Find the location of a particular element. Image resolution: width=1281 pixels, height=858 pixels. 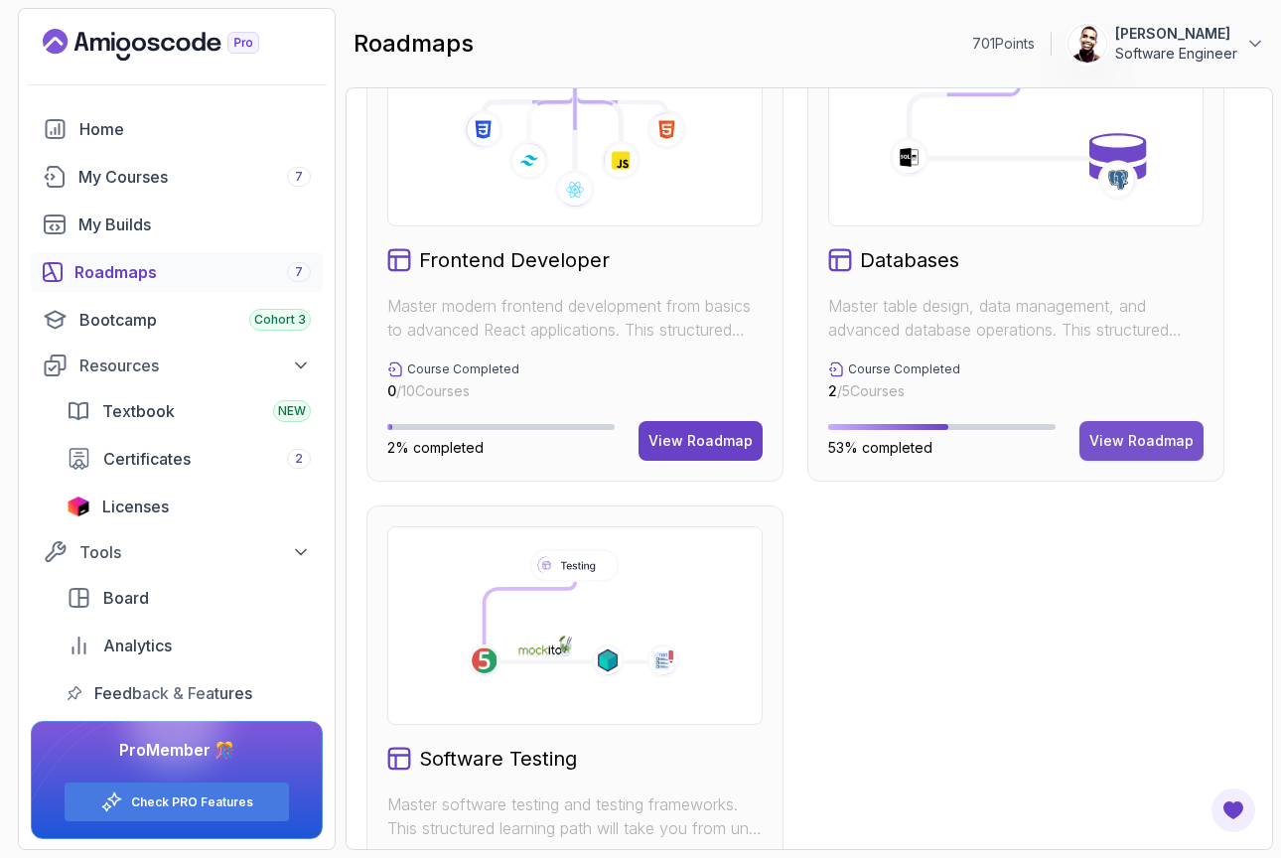

div: Bootcamp is located at coordinates (195, 320).